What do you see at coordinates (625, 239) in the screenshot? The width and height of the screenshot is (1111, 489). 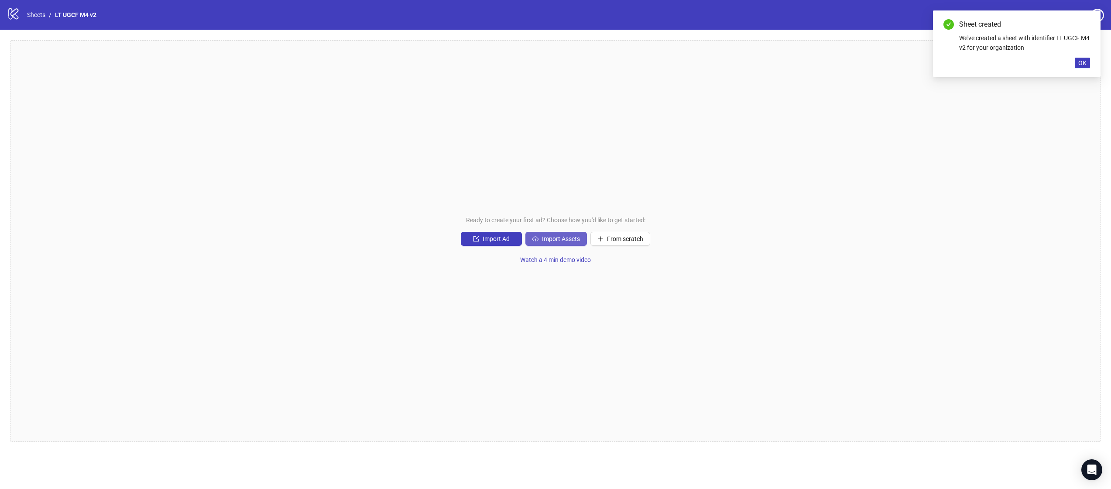 I see `span: From scratch` at bounding box center [625, 239].